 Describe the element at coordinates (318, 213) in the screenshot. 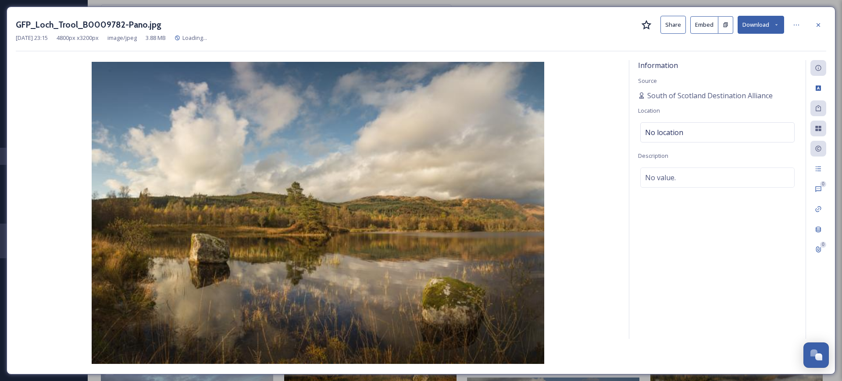

I see `img: 8b7e38cf-d459-4758-8be7-c9373c4e0640.jpg` at that location.